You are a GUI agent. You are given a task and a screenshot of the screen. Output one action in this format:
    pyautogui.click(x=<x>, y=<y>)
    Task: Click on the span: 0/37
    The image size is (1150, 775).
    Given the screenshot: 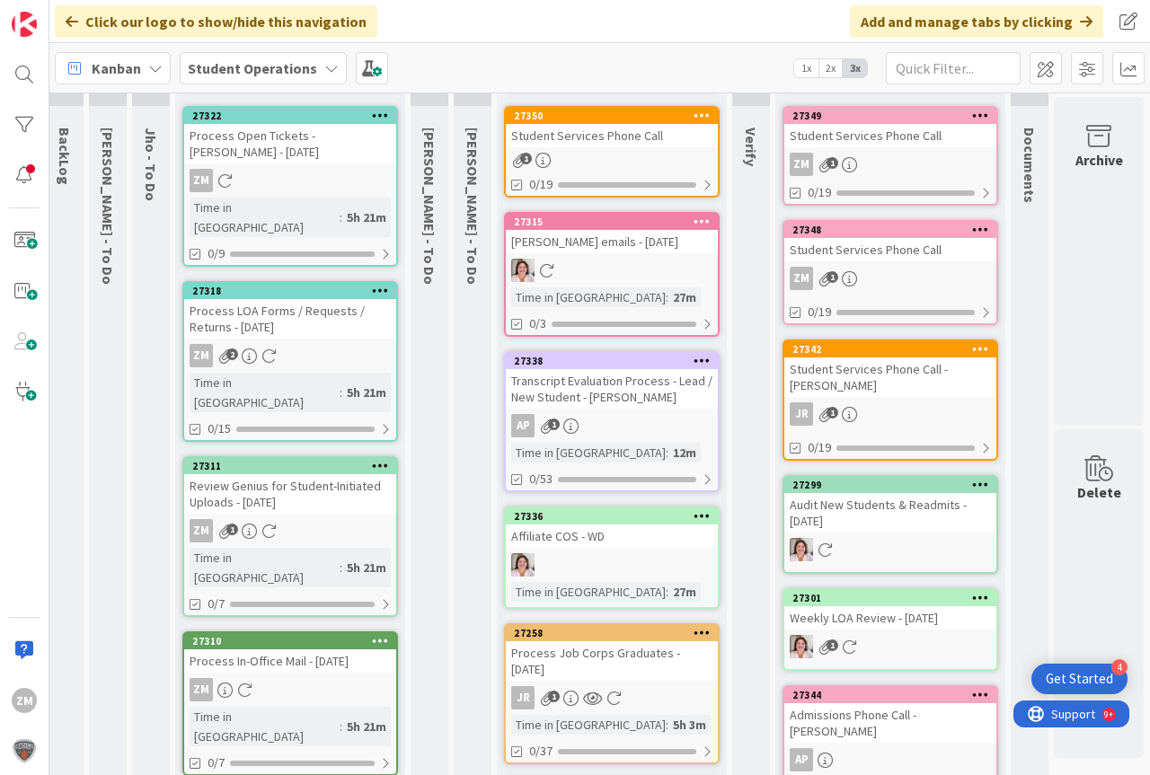 What is the action you would take?
    pyautogui.click(x=541, y=751)
    